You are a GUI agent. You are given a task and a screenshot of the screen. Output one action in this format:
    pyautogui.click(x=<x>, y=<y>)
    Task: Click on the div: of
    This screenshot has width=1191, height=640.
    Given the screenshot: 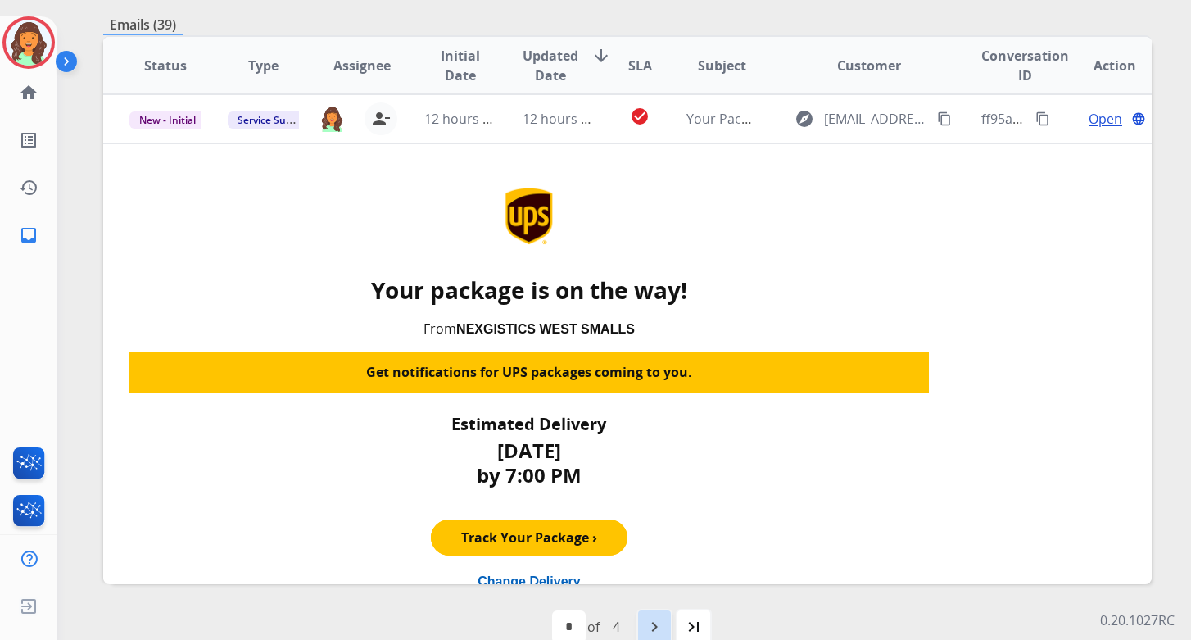 What is the action you would take?
    pyautogui.click(x=593, y=627)
    